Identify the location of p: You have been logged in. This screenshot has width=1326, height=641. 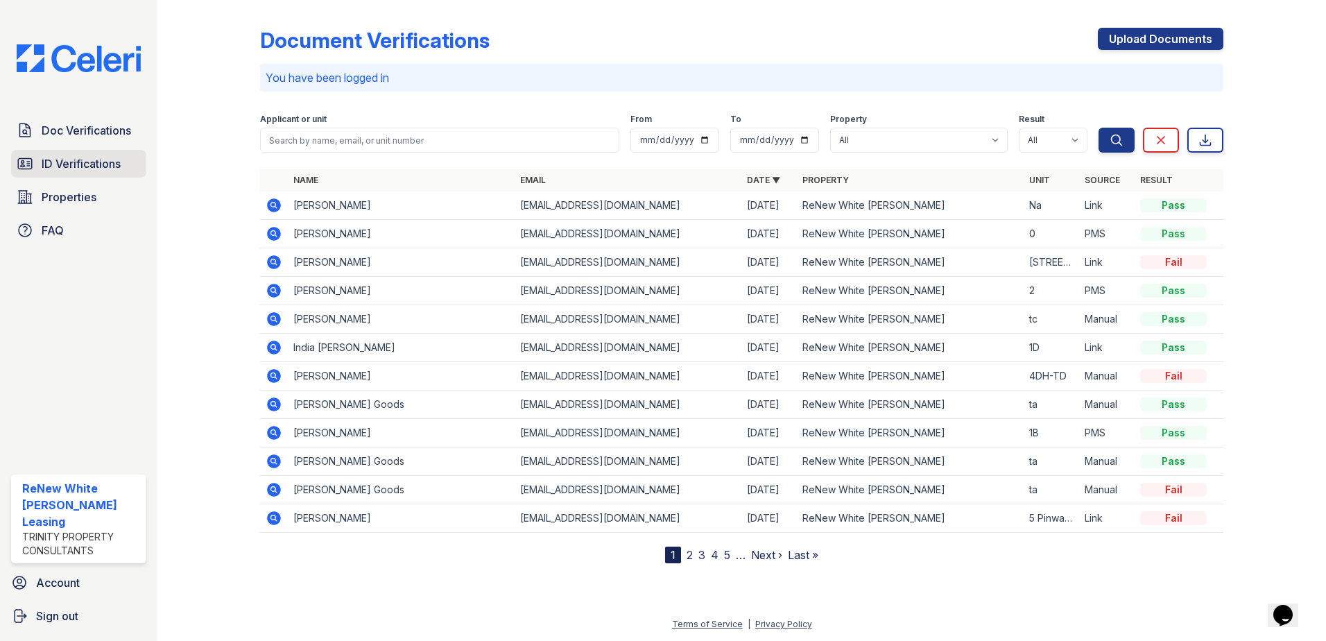
(741, 78).